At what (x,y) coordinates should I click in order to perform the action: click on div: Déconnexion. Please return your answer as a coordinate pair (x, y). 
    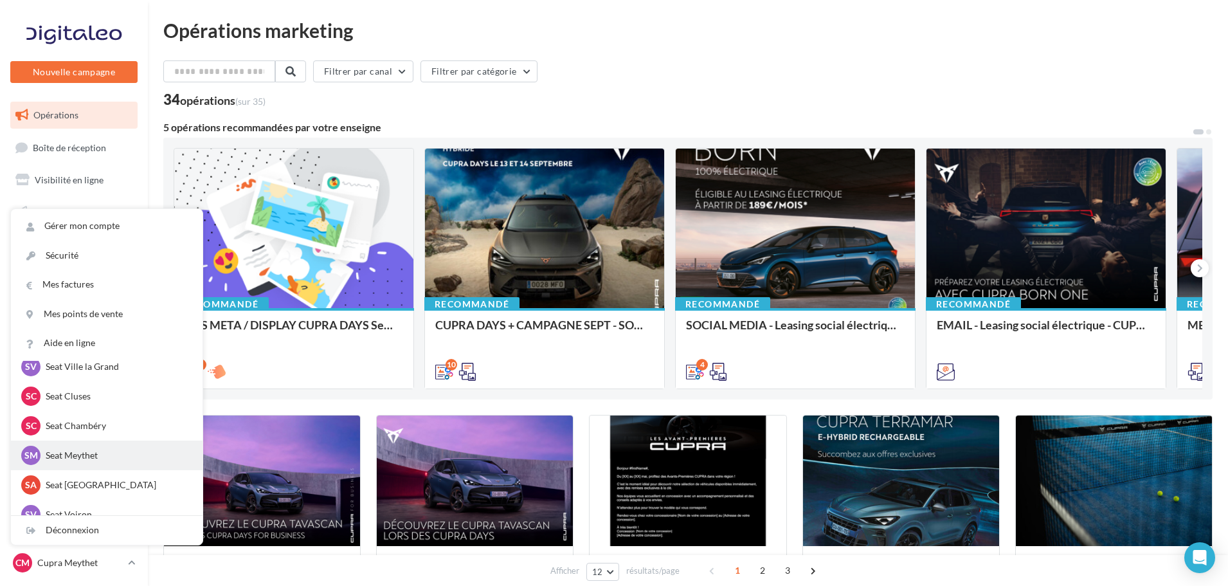
    Looking at the image, I should click on (107, 530).